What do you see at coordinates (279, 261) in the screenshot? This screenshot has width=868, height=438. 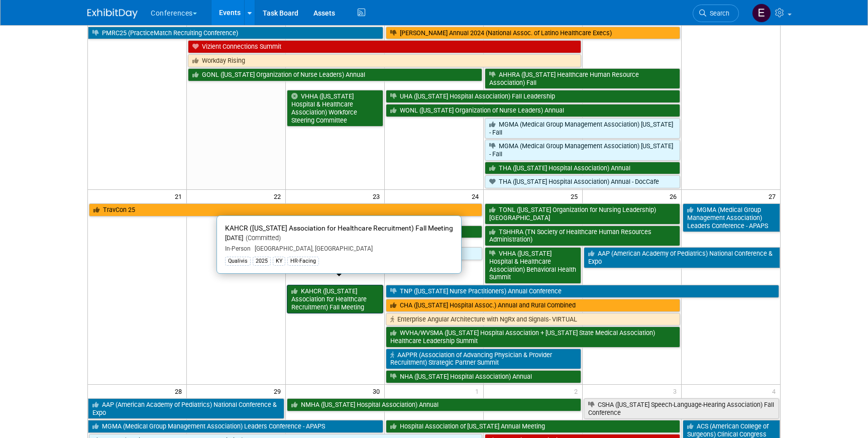 I see `div: KY` at bounding box center [279, 261].